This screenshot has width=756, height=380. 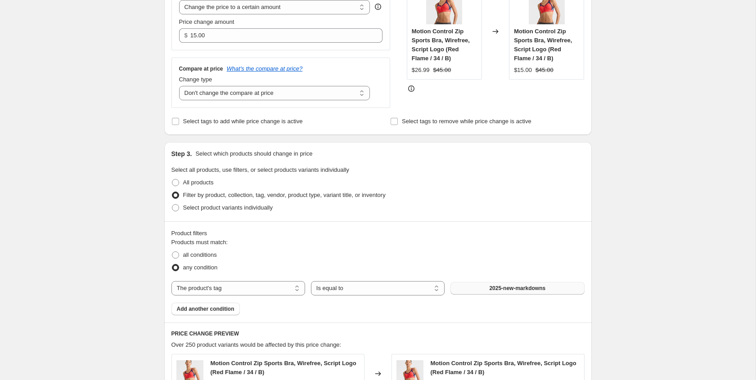 What do you see at coordinates (228, 207) in the screenshot?
I see `span: Select product variants individually` at bounding box center [228, 207].